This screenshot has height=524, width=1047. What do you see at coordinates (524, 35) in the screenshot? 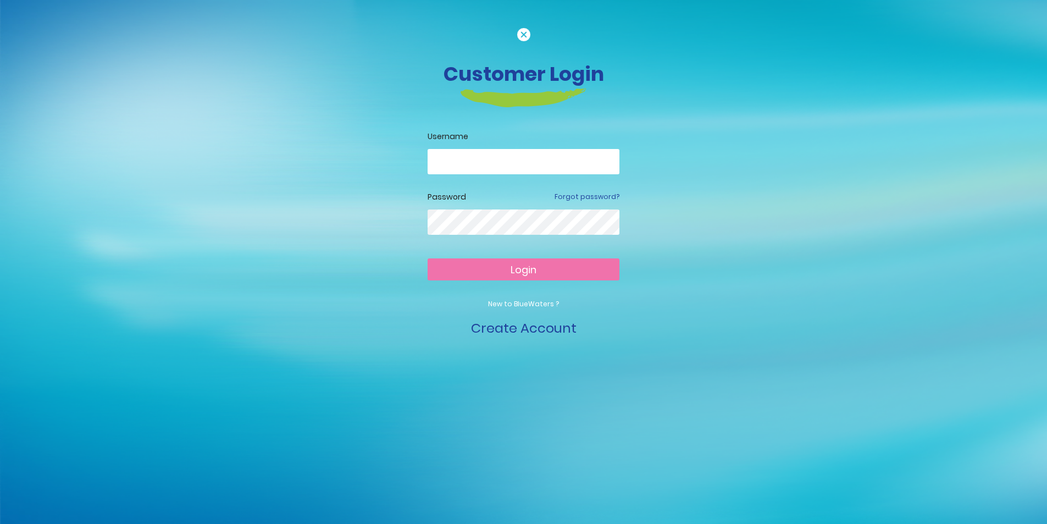
I see `img: cancel` at bounding box center [524, 35].